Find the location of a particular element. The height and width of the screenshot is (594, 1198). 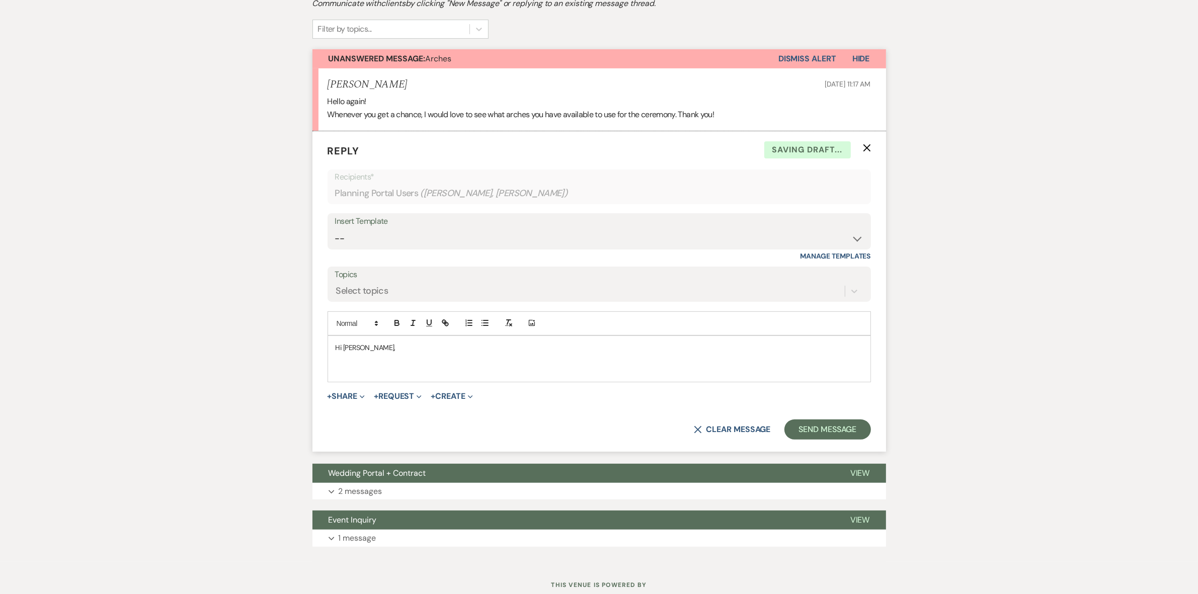

span: Arches is located at coordinates (390, 58).